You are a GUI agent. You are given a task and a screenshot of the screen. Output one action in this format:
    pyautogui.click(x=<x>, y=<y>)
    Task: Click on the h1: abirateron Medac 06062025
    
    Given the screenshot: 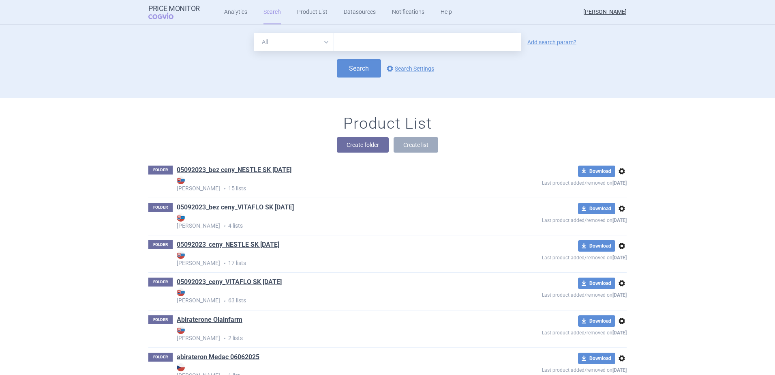 What is the action you would take?
    pyautogui.click(x=218, y=358)
    